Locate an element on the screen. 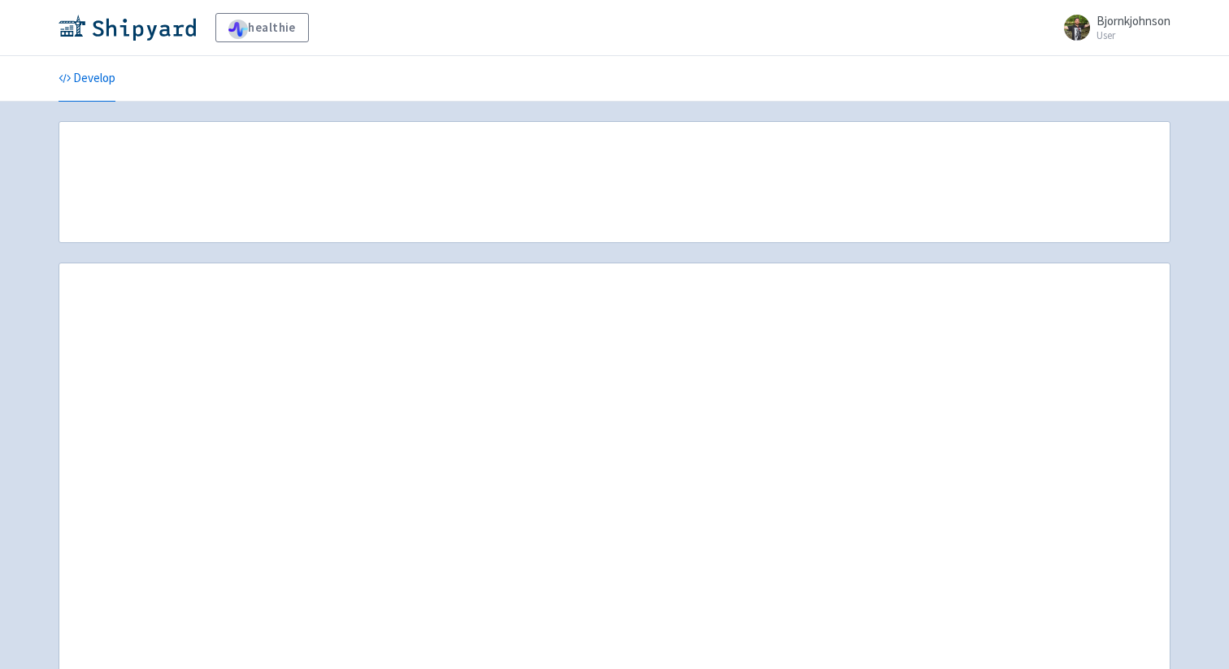 The image size is (1229, 669). span: Bjornkjohnson is located at coordinates (1133, 20).